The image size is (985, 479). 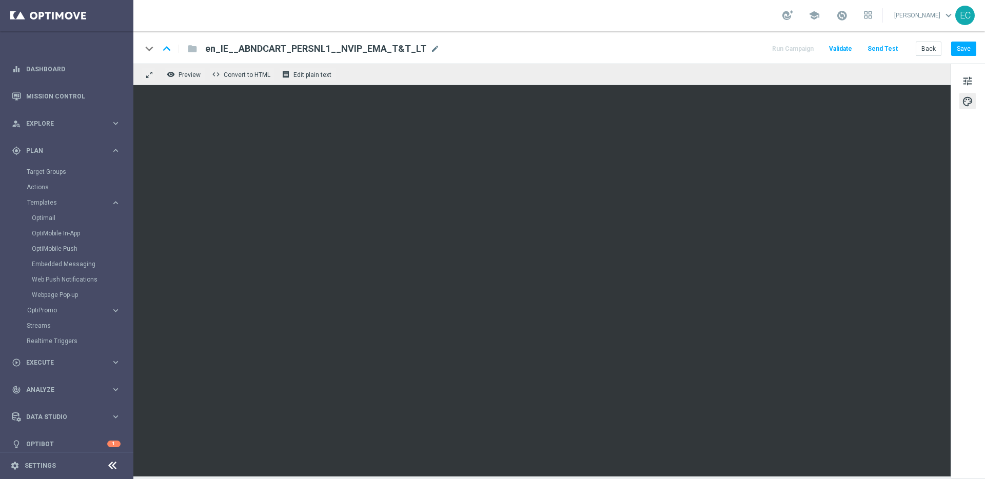 I want to click on i: equalizer, so click(x=16, y=69).